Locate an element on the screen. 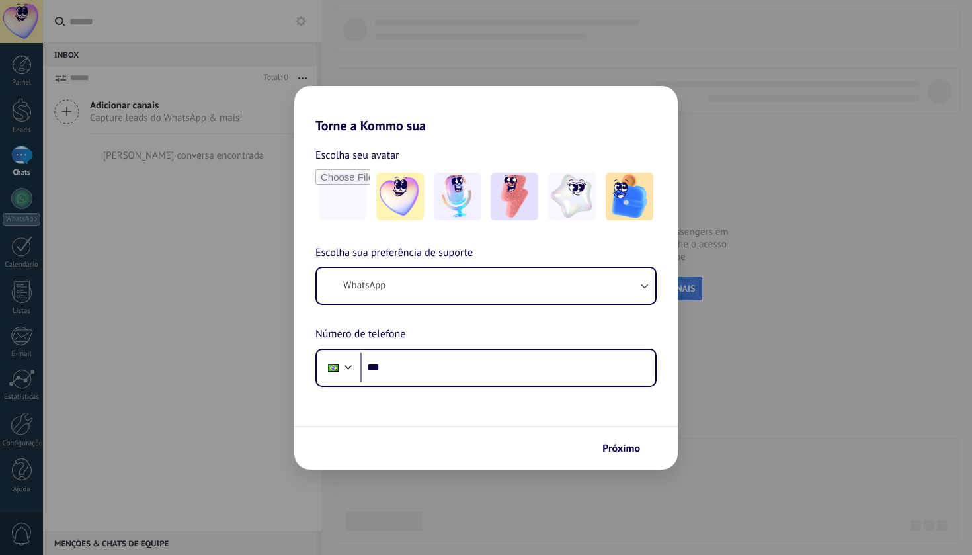  span: Próximo is located at coordinates (621, 448).